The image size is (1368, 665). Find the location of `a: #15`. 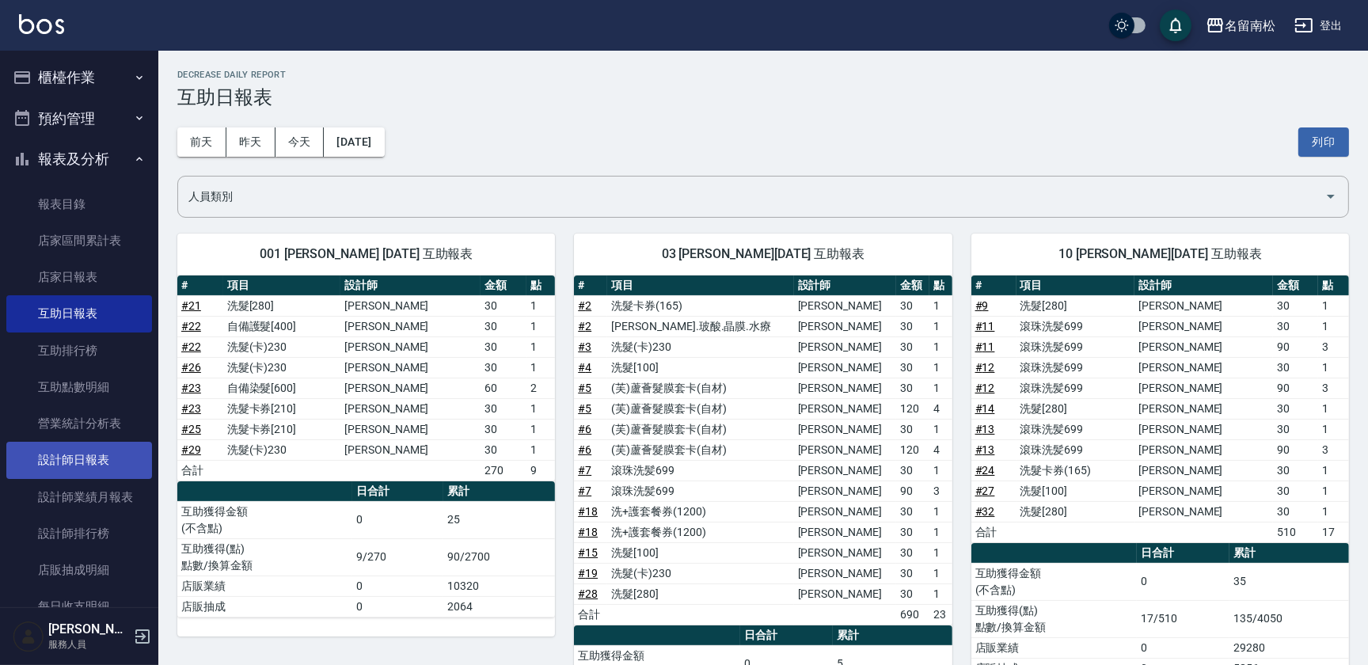

a: #15 is located at coordinates (588, 553).